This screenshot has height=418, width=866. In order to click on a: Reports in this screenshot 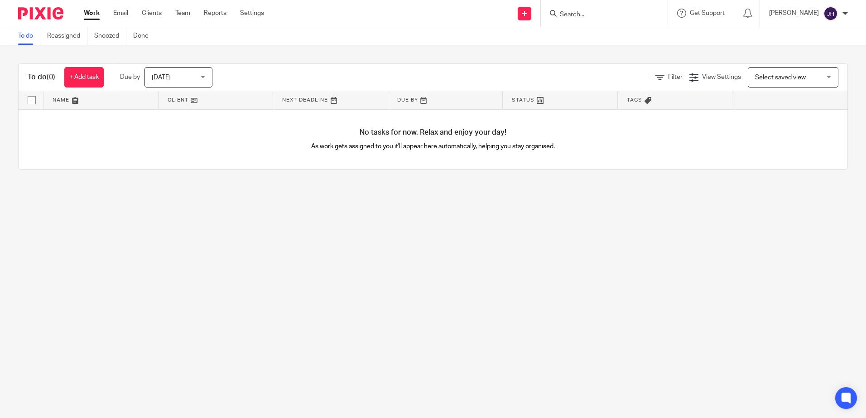, I will do `click(215, 13)`.